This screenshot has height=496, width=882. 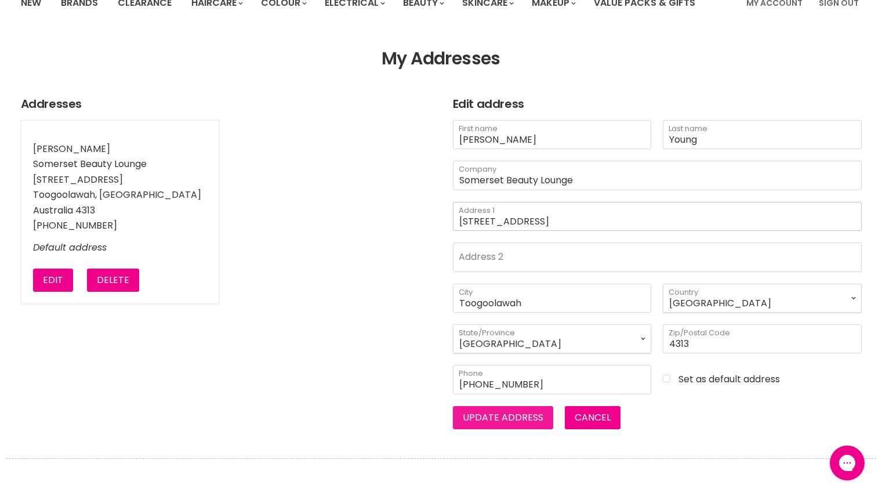 I want to click on li: Australia 4313, so click(x=120, y=211).